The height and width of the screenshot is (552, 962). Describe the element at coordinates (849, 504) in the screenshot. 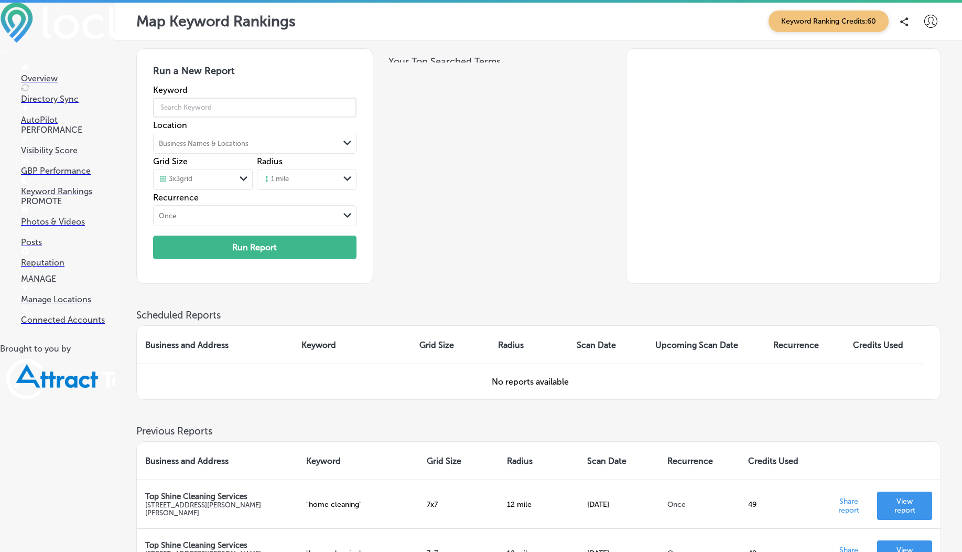

I see `p: Share report` at that location.